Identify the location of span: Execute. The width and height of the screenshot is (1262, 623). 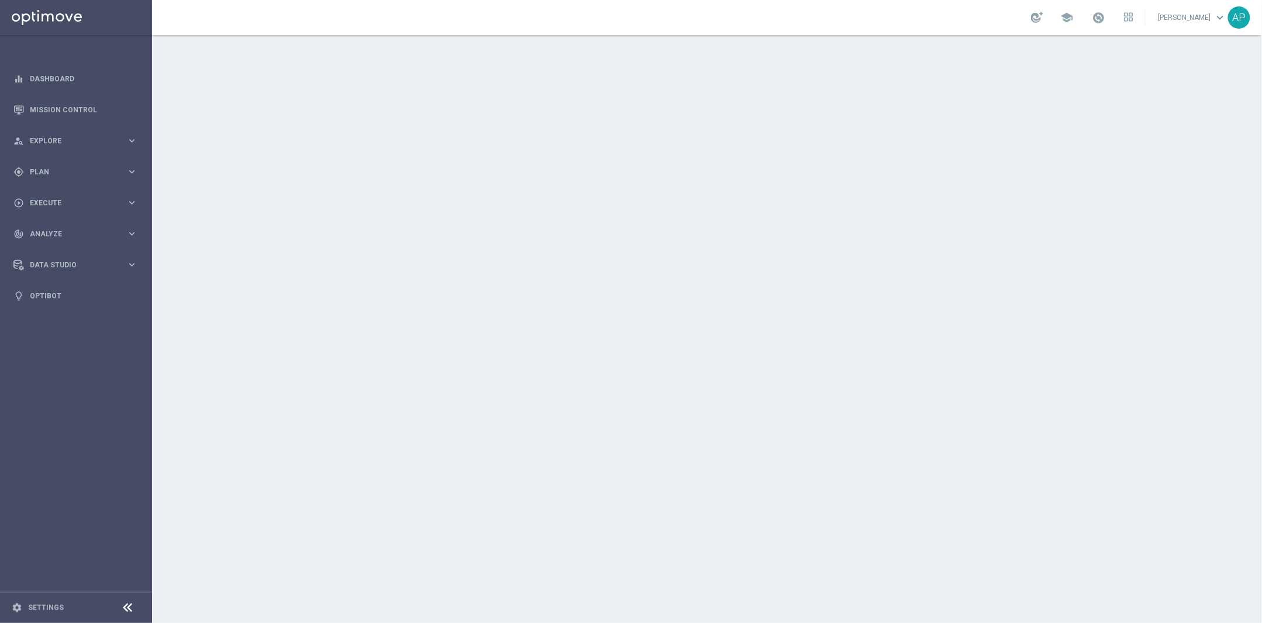
(78, 203).